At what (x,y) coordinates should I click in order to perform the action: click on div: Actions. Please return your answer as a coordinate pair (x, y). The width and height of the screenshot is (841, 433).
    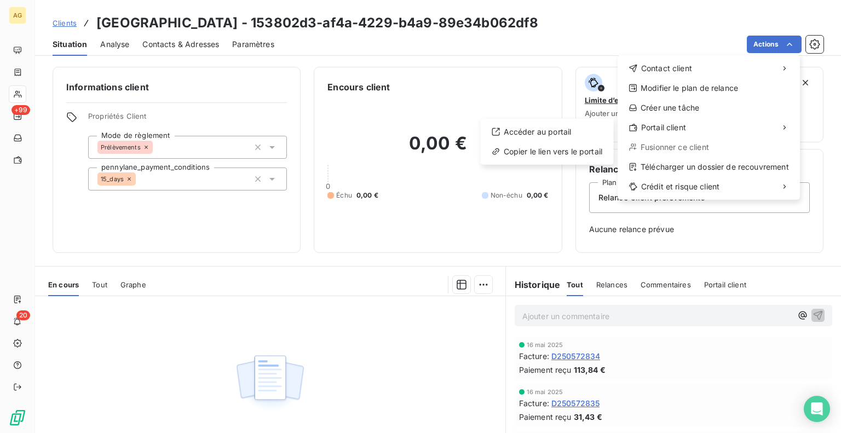
    Looking at the image, I should click on (708, 128).